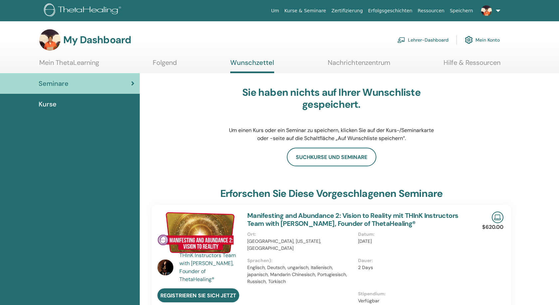 This screenshot has height=305, width=559. What do you see at coordinates (252, 66) in the screenshot?
I see `a: Wunschzettel` at bounding box center [252, 66].